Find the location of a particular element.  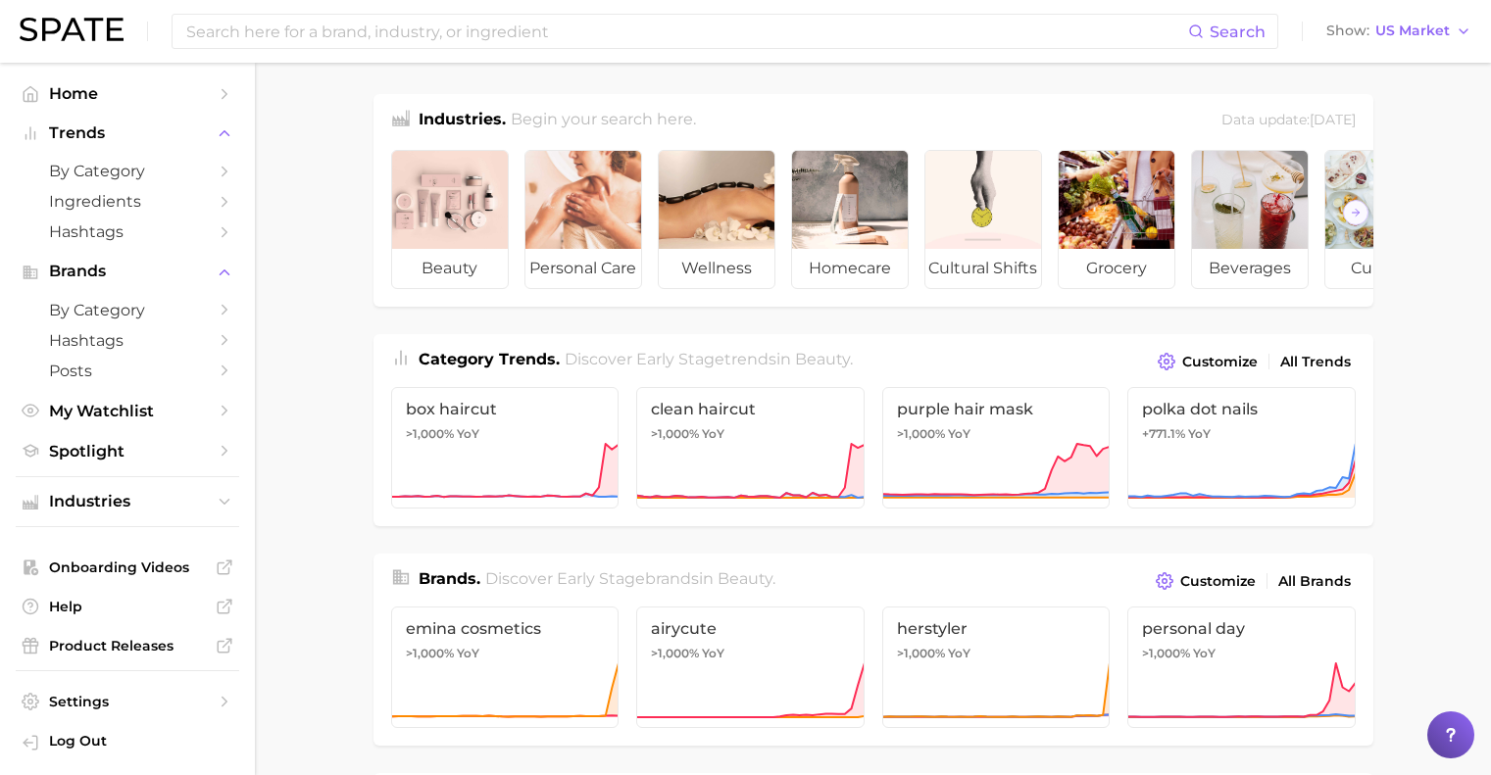

a: grocery is located at coordinates (1117, 220).